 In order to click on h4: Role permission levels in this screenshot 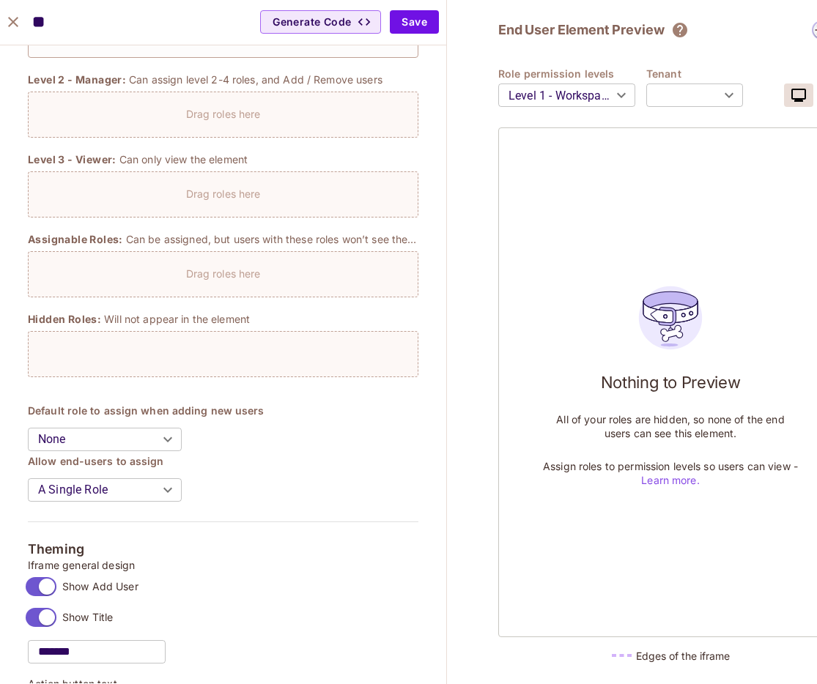, I will do `click(572, 73)`.